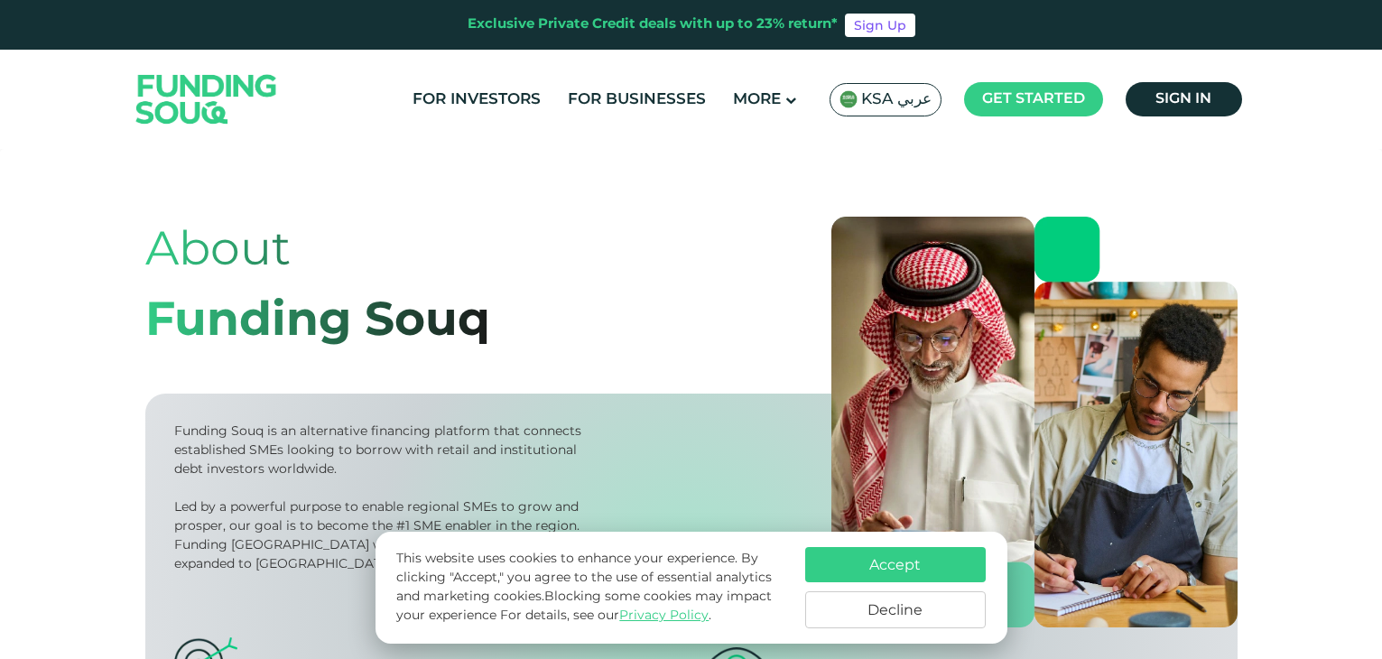 This screenshot has width=1382, height=659. Describe the element at coordinates (318, 322) in the screenshot. I see `div: Funding Souq` at that location.